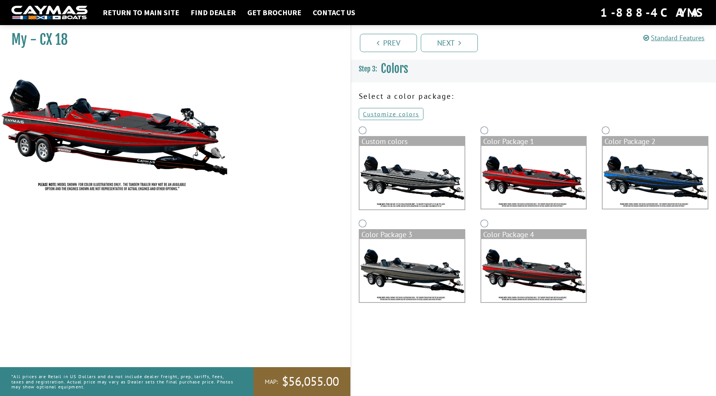  Describe the element at coordinates (533, 69) in the screenshot. I see `h3: Colors` at that location.